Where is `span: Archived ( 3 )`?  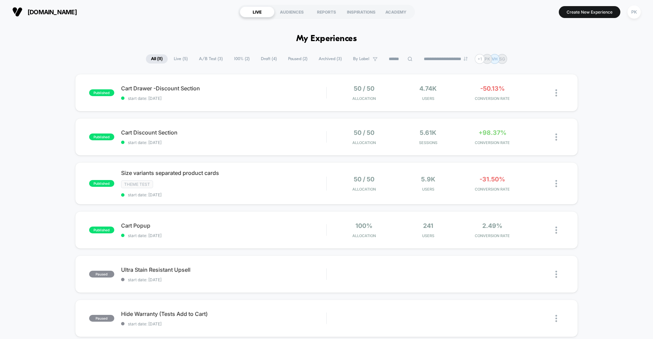
span: Archived ( 3 ) is located at coordinates (330, 59).